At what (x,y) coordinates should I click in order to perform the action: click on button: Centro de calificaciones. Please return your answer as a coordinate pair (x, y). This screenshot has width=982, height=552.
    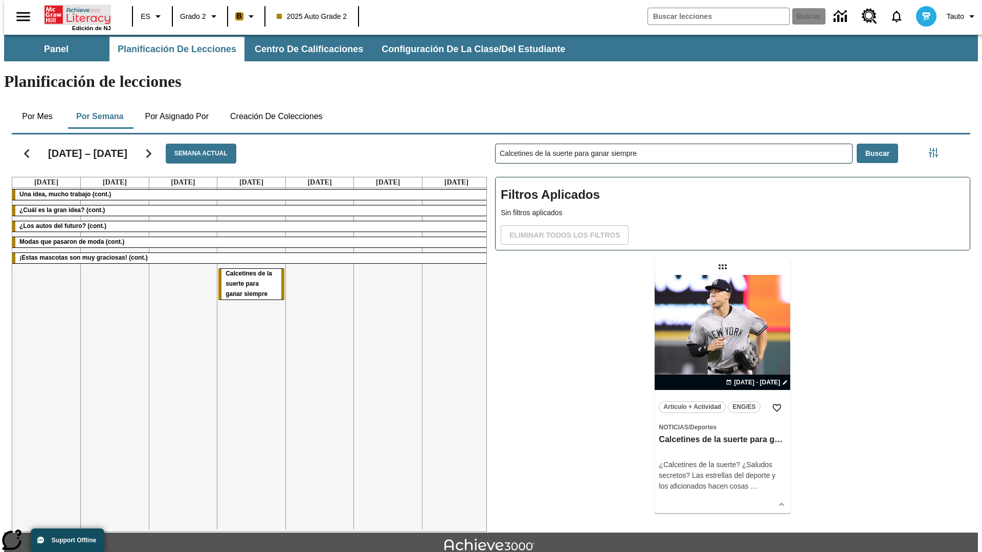
    Looking at the image, I should click on (309, 49).